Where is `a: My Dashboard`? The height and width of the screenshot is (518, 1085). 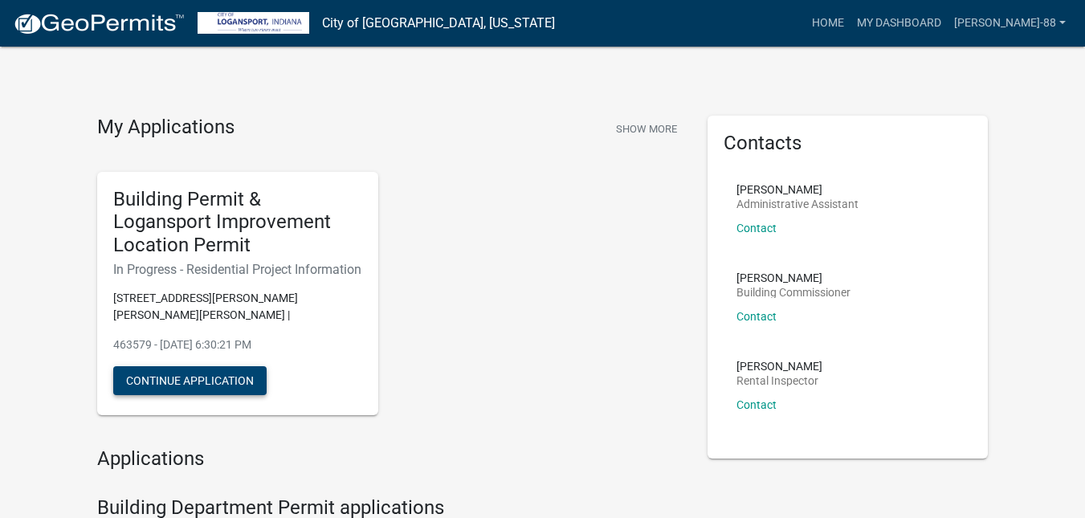
a: My Dashboard is located at coordinates (899, 23).